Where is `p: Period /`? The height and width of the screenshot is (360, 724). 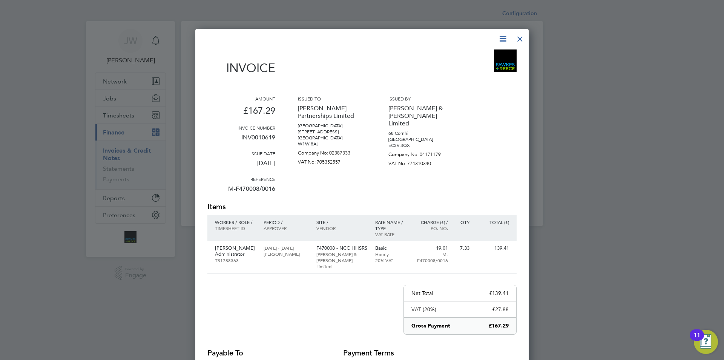 p: Period / is located at coordinates (286, 222).